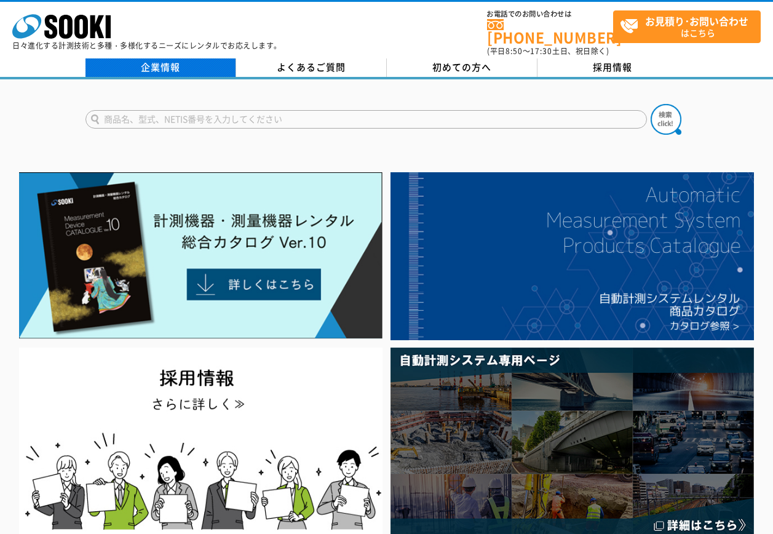 Image resolution: width=773 pixels, height=534 pixels. Describe the element at coordinates (311, 68) in the screenshot. I see `a: よくあるご質問` at that location.